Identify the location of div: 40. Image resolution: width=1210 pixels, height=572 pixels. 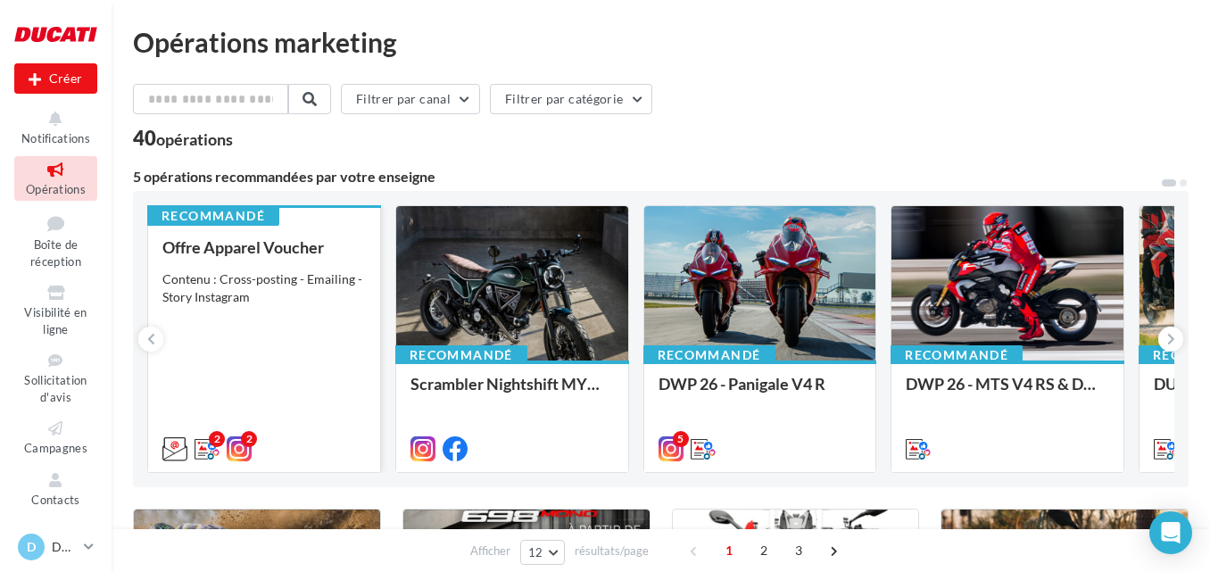
(183, 138).